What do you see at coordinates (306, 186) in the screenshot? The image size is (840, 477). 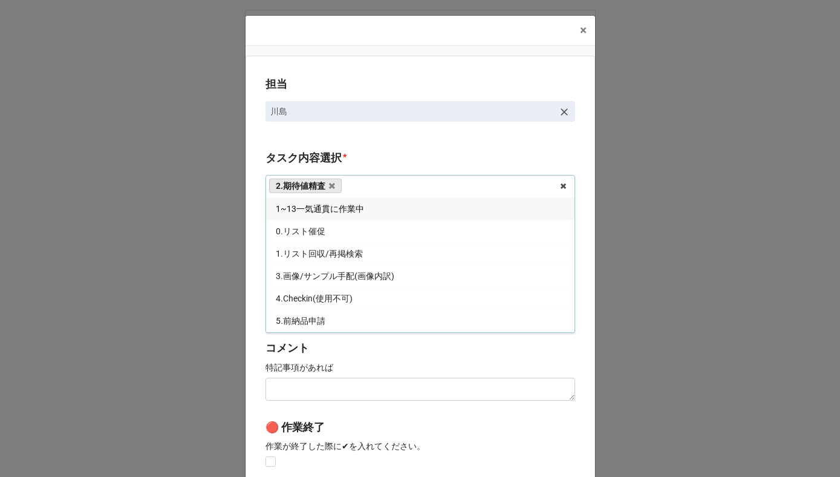 I see `a: 2.期待値精査` at bounding box center [306, 186].